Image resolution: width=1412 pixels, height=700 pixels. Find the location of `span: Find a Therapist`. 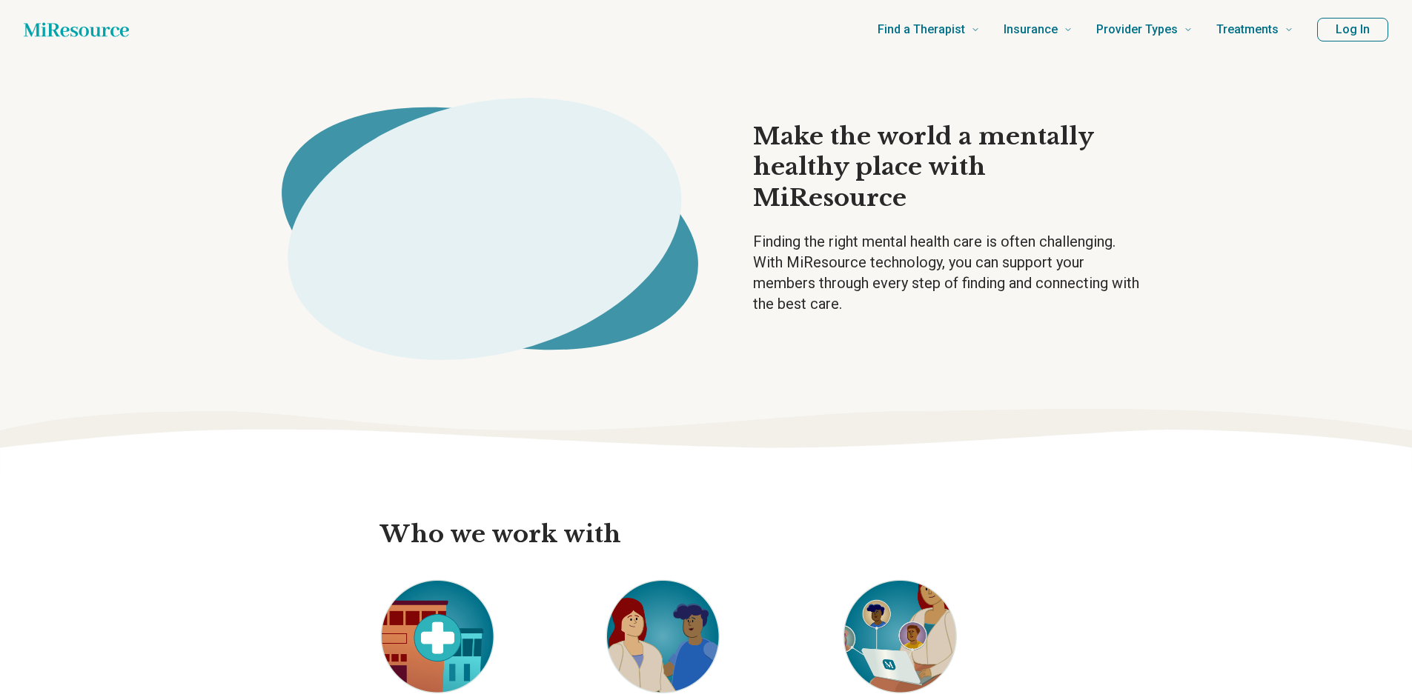

span: Find a Therapist is located at coordinates (921, 30).